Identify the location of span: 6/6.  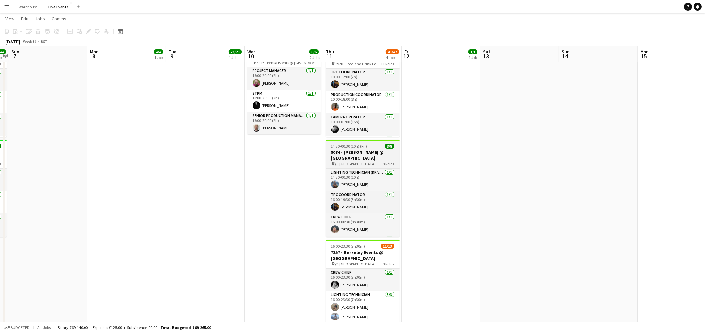
(314, 52).